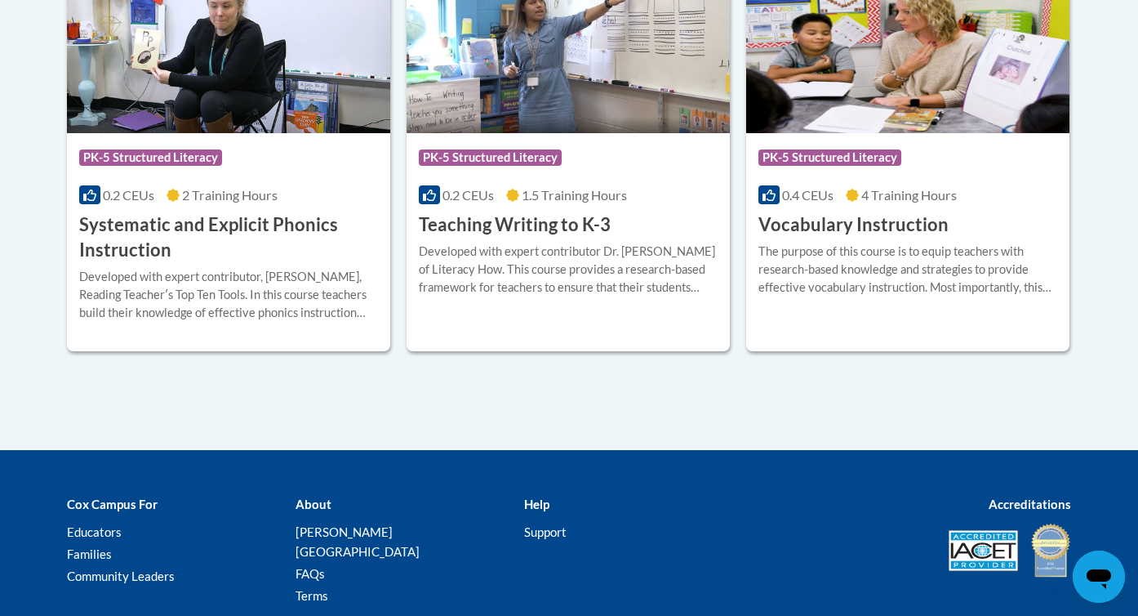 The image size is (1138, 616). What do you see at coordinates (536, 504) in the screenshot?
I see `b: Help` at bounding box center [536, 504].